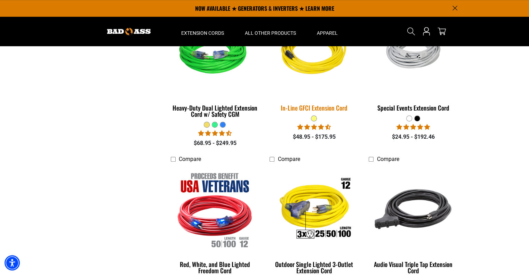 The width and height of the screenshot is (529, 275). I want to click on div: Outdoor Single Lighted 3-Outlet Extension Cord, so click(314, 267).